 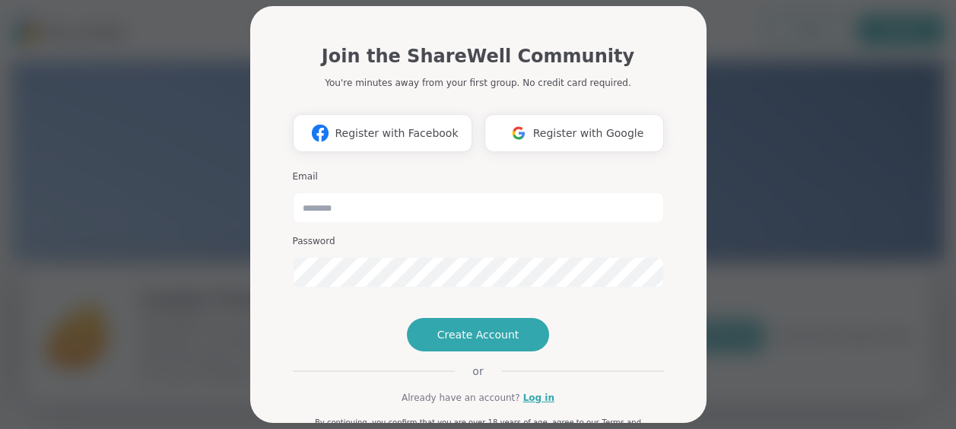 What do you see at coordinates (396, 133) in the screenshot?
I see `span: Register with Facebook` at bounding box center [396, 133].